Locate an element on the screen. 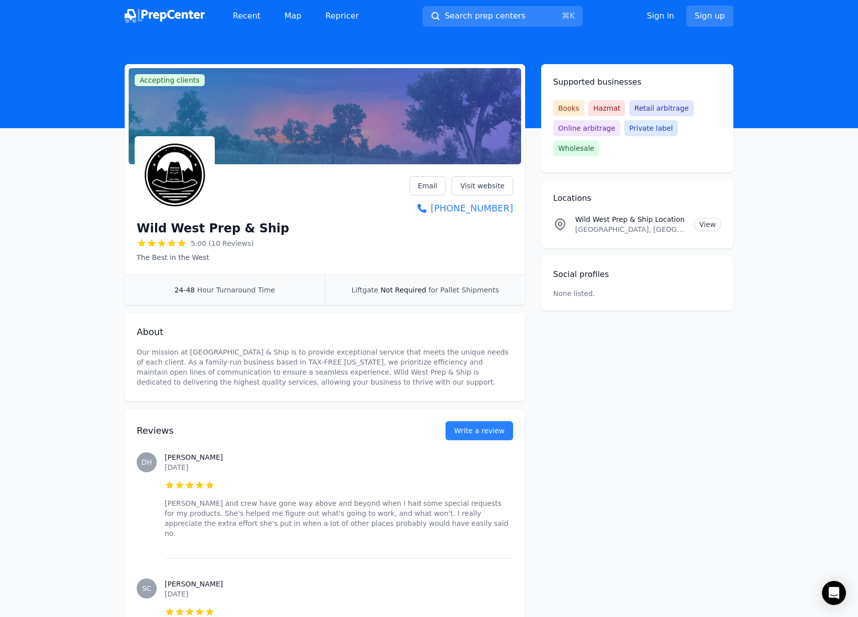 The image size is (858, 617). p: The Best in the West is located at coordinates (213, 257).